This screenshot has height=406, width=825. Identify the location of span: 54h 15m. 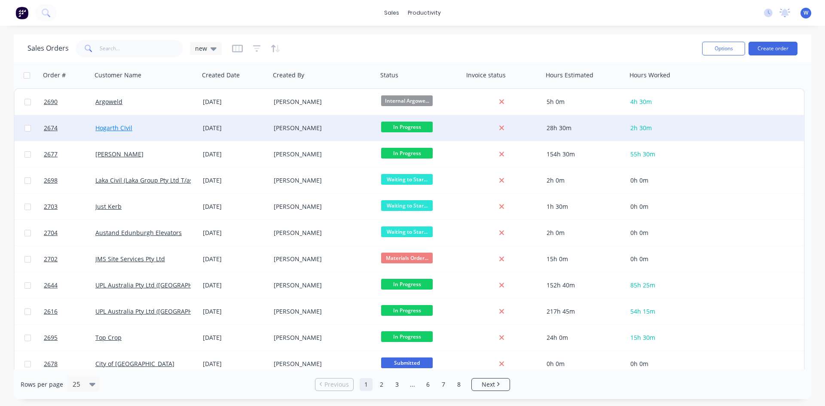
(643, 311).